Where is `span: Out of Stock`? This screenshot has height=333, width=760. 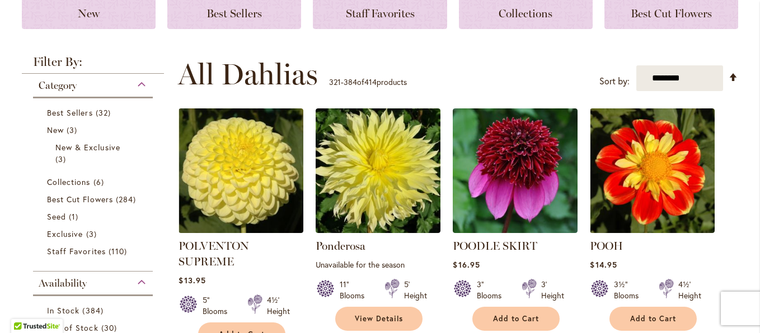
span: Out of Stock is located at coordinates (73, 328).